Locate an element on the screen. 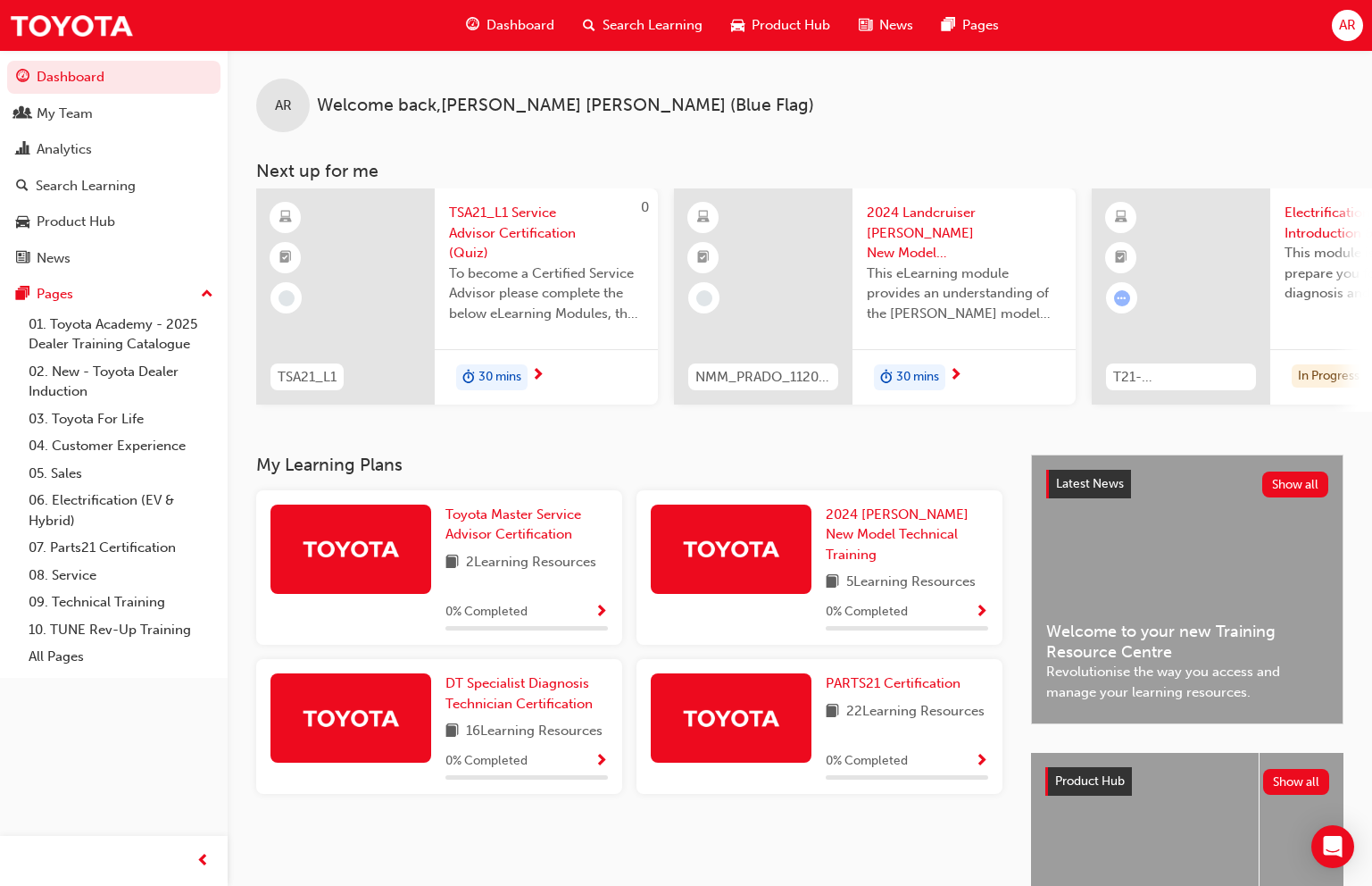 The height and width of the screenshot is (886, 1372). span: News is located at coordinates (896, 25).